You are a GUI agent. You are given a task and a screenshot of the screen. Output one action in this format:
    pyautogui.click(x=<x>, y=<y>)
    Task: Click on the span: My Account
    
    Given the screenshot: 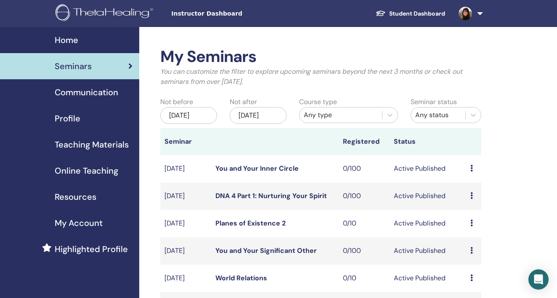 What is the action you would take?
    pyautogui.click(x=79, y=223)
    